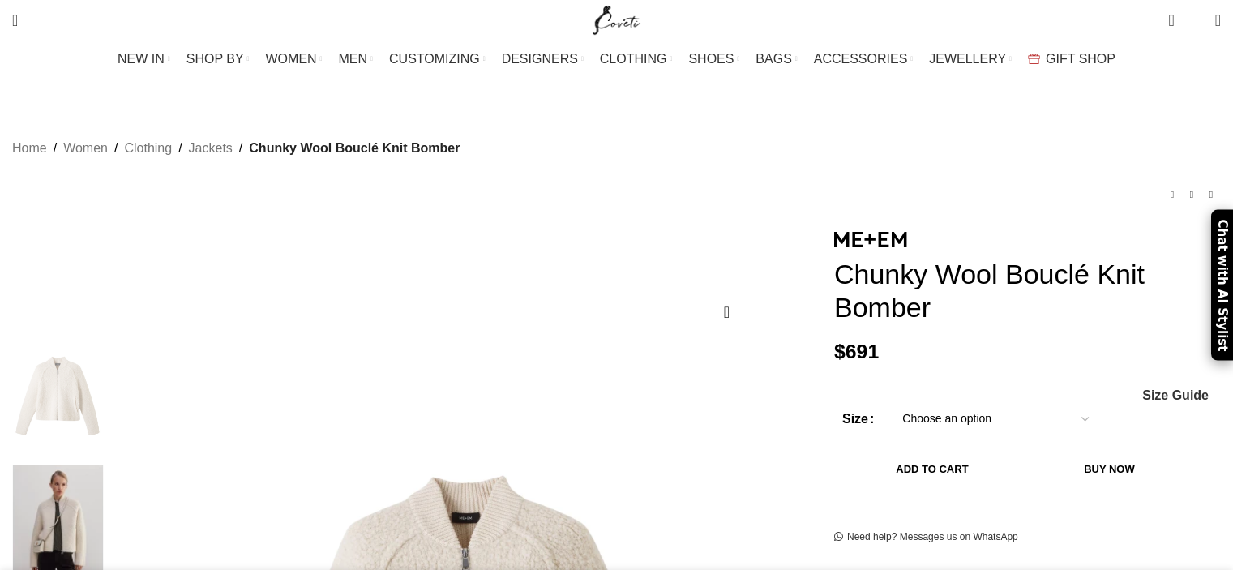 This screenshot has width=1233, height=570. What do you see at coordinates (926, 537) in the screenshot?
I see `a: Need help? Messages us on WhatsApp` at bounding box center [926, 537].